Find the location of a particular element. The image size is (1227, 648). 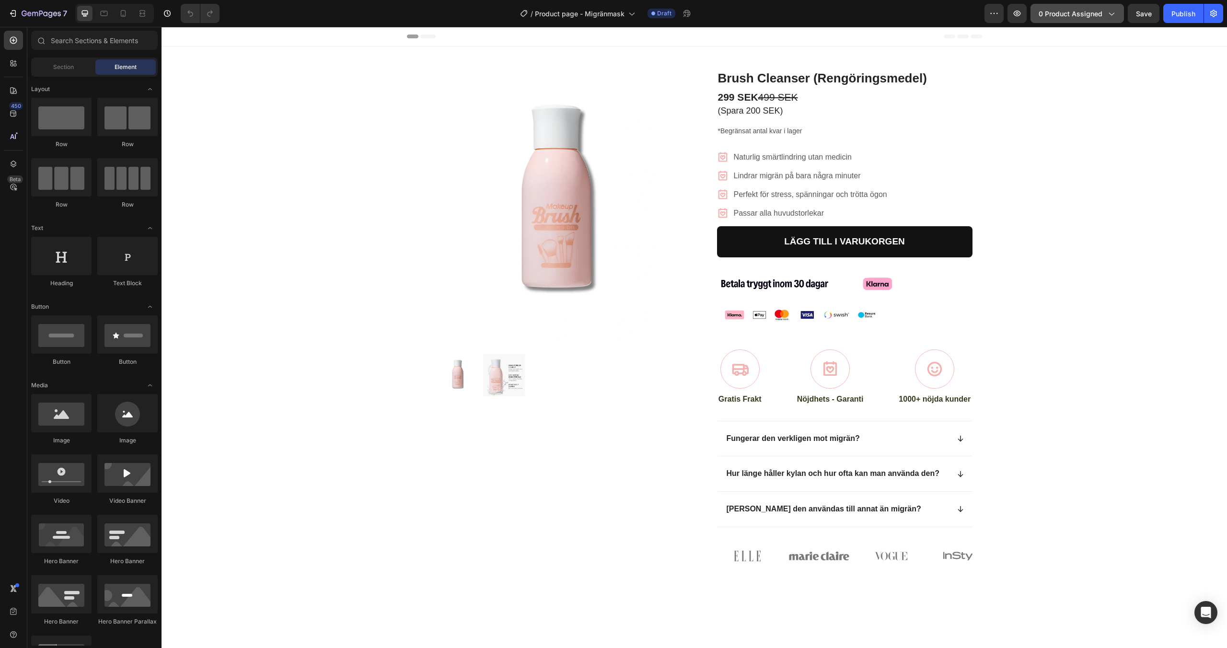

p: *Begränsat antal kvar i lager is located at coordinates (683, 104).